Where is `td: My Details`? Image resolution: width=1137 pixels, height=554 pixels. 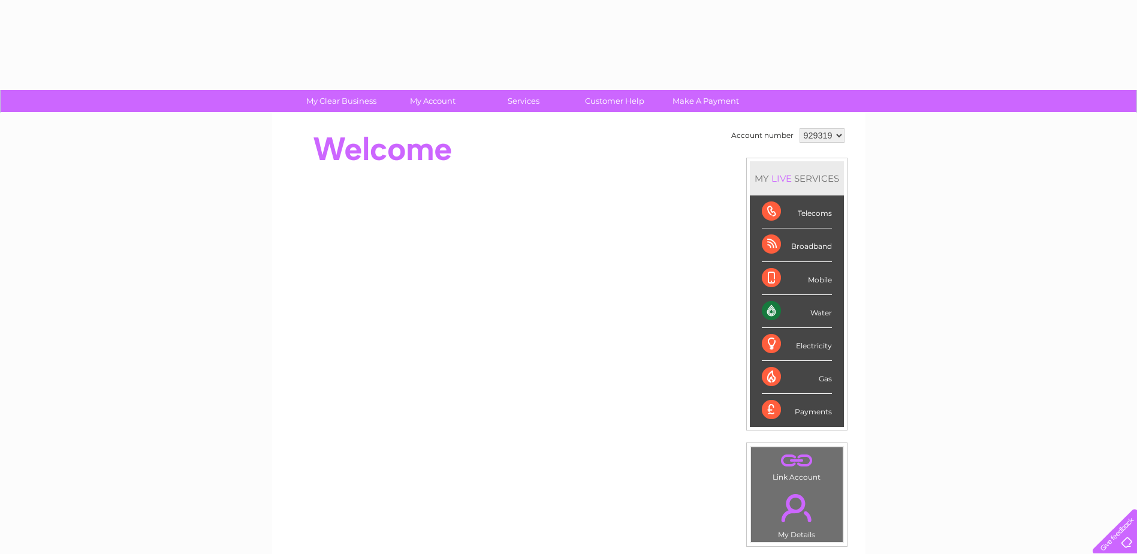 td: My Details is located at coordinates (797, 513).